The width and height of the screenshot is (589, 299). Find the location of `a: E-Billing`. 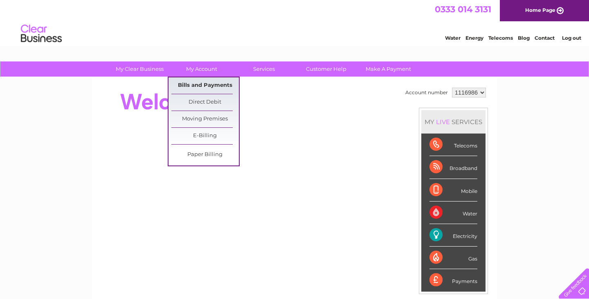

a: E-Billing is located at coordinates (205, 136).